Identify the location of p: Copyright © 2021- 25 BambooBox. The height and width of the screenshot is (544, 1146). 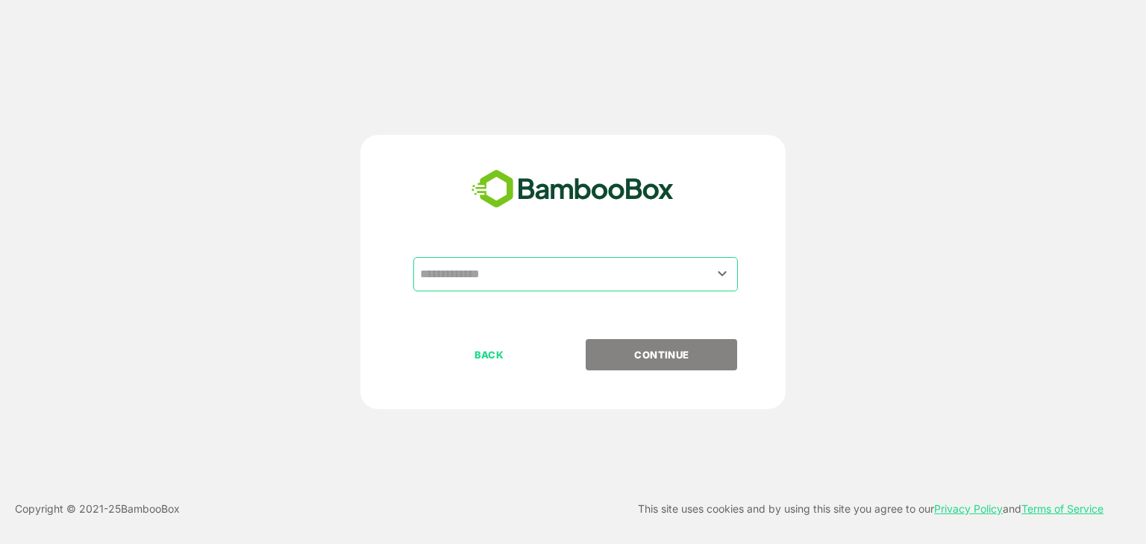
(97, 509).